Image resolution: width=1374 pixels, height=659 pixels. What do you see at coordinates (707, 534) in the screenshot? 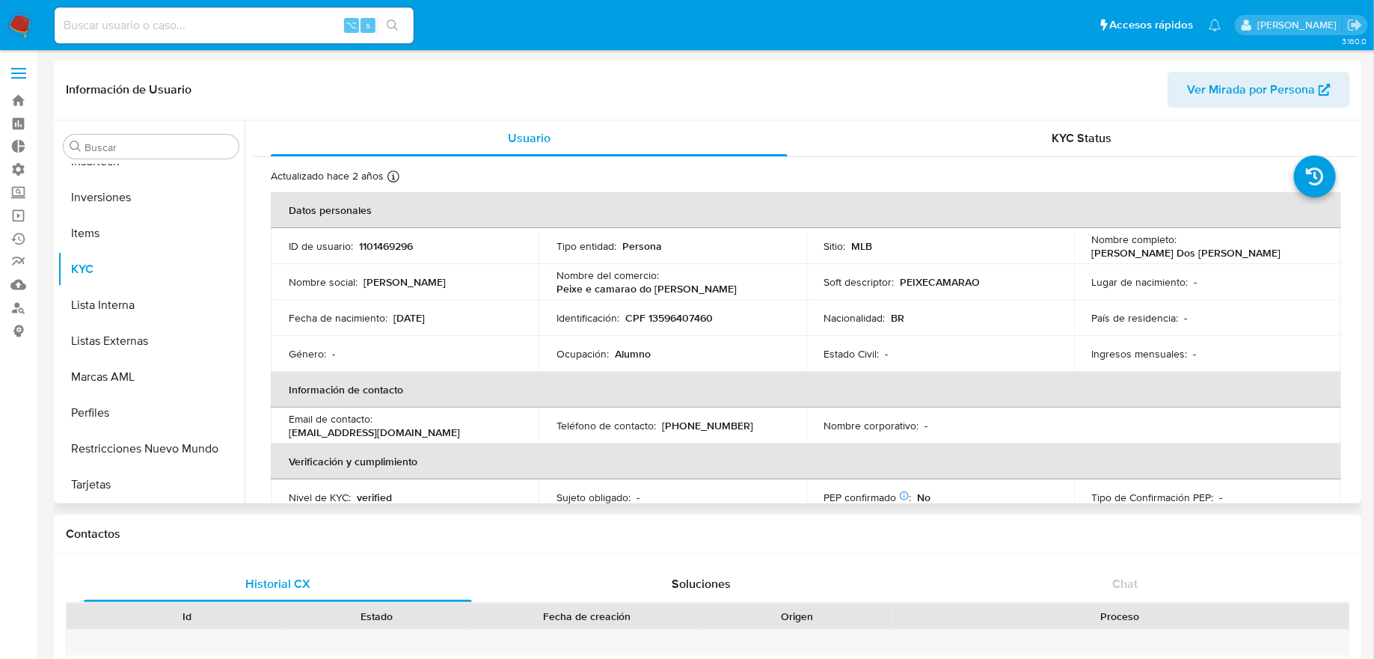
I see `h1: Contactos` at bounding box center [707, 534].